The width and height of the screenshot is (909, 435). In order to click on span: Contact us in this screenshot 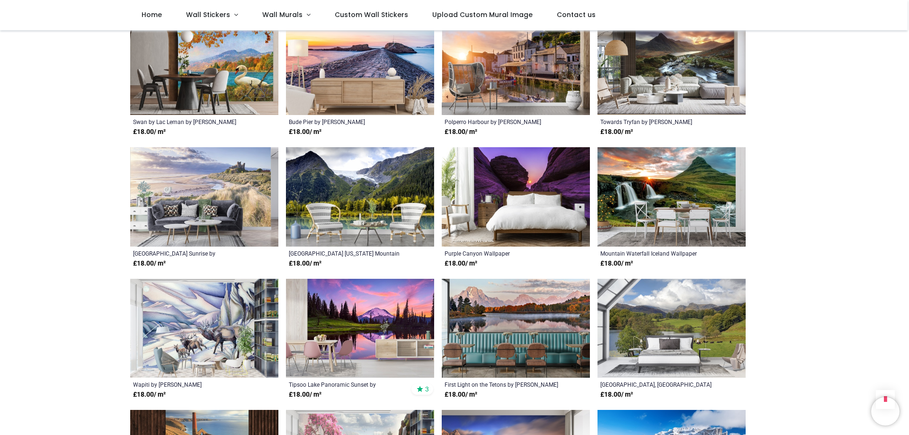, I will do `click(576, 15)`.